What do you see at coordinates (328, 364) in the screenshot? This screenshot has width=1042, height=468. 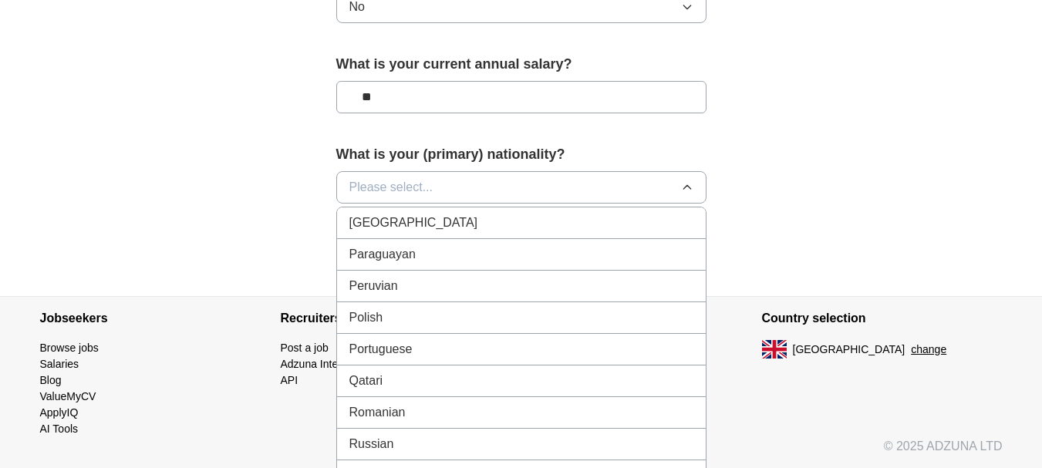 I see `a: Adzuna Intelligence` at bounding box center [328, 364].